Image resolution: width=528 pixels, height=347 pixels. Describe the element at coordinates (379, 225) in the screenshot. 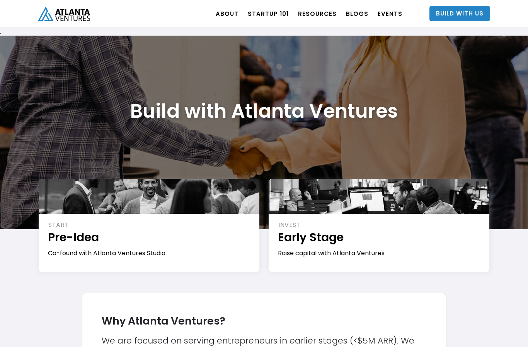

I see `a: INVESTEarly StageRaise capital with Atlanta Ventures` at that location.